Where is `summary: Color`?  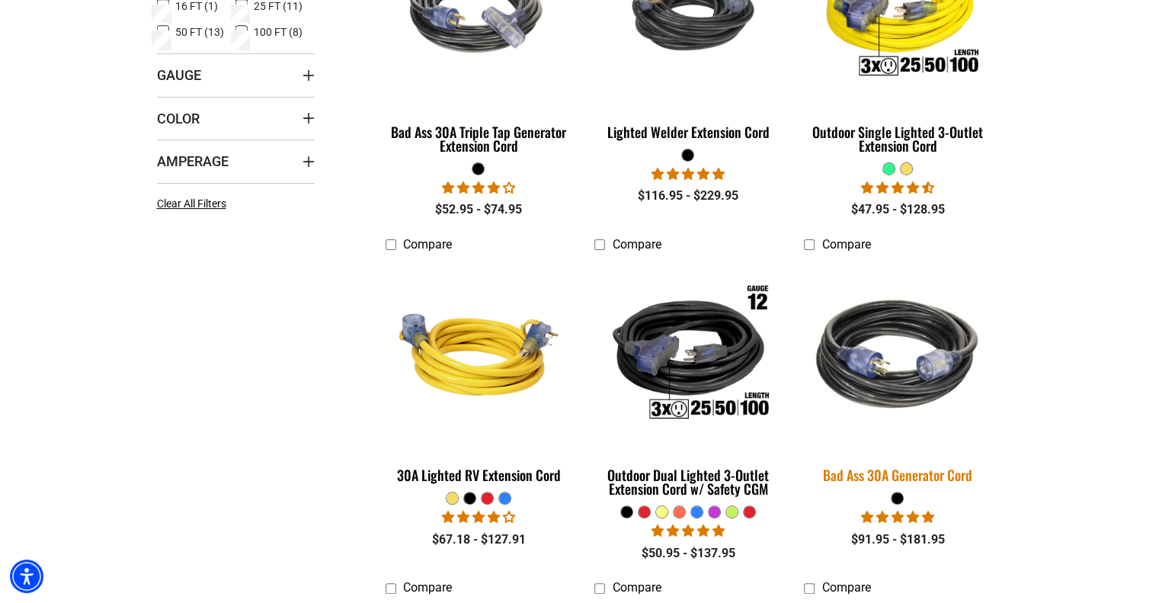
summary: Color is located at coordinates (235, 118).